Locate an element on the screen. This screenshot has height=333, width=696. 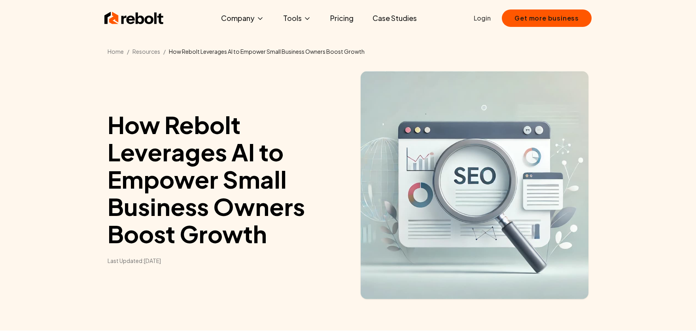
a: Pricing is located at coordinates (342, 18).